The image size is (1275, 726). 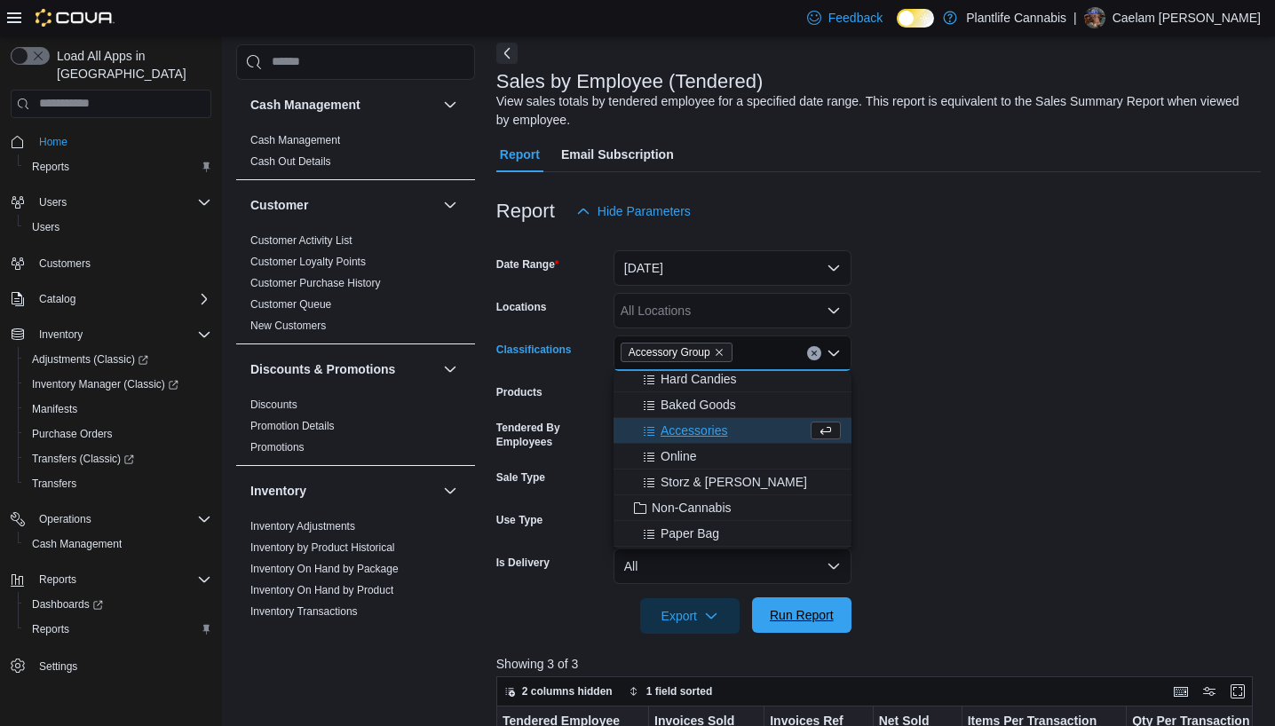 What do you see at coordinates (321, 590) in the screenshot?
I see `span: Inventory On Hand by Product` at bounding box center [321, 590].